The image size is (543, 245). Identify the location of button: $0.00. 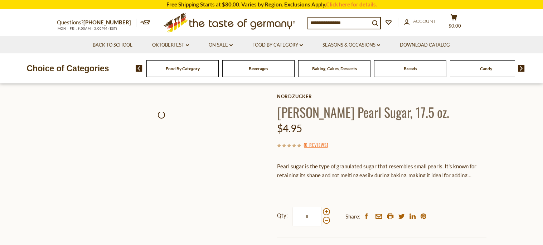
(455, 23).